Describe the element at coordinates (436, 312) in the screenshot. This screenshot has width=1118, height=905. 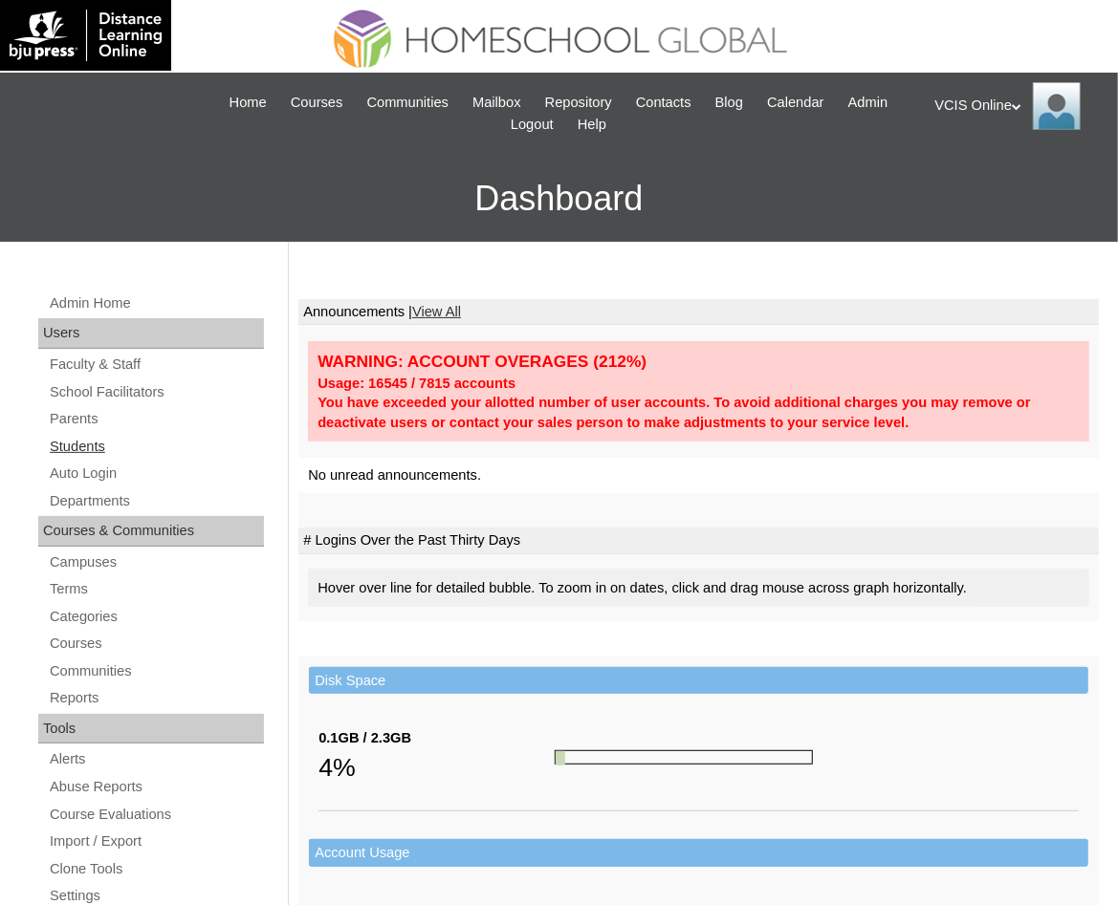
I see `a: View All` at that location.